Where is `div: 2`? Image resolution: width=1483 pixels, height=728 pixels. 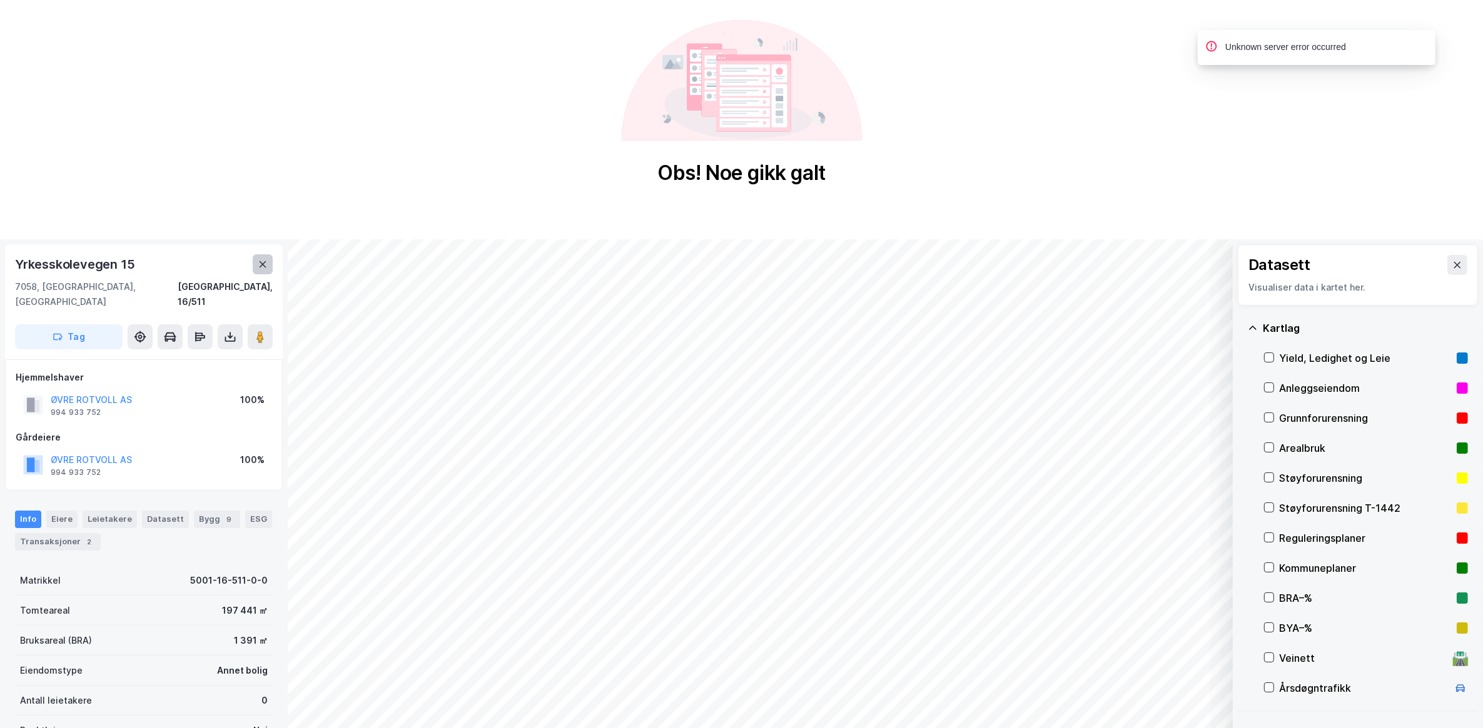
div: 2 is located at coordinates (89, 542).